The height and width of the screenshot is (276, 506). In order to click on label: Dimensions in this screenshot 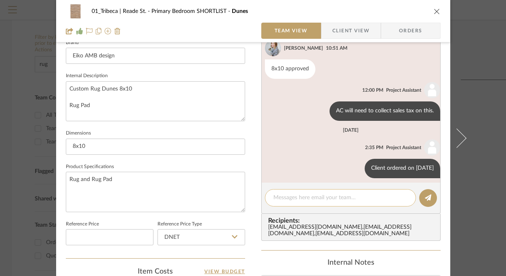, I will do `click(78, 133)`.